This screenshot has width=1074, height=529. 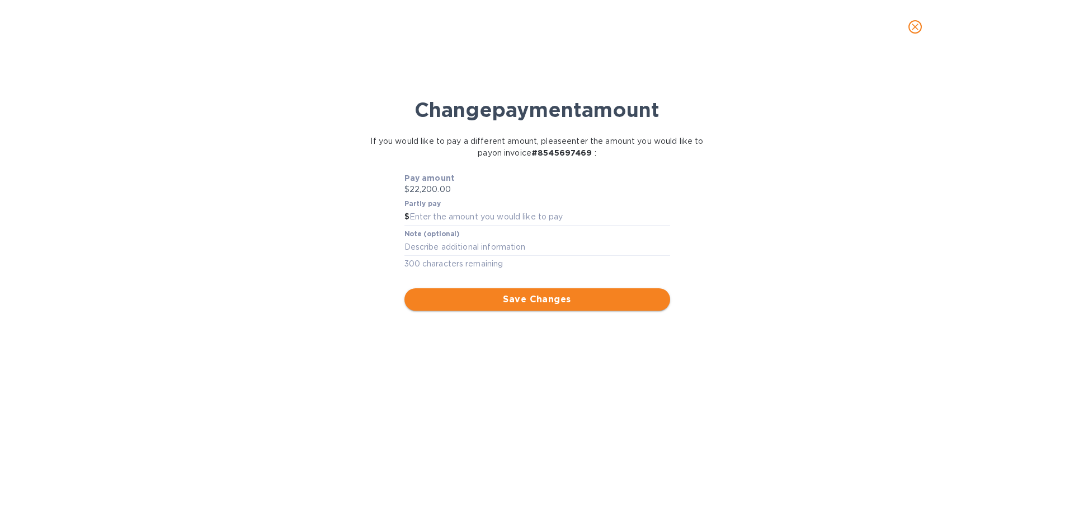 I want to click on p: 300 characters remaining, so click(x=537, y=263).